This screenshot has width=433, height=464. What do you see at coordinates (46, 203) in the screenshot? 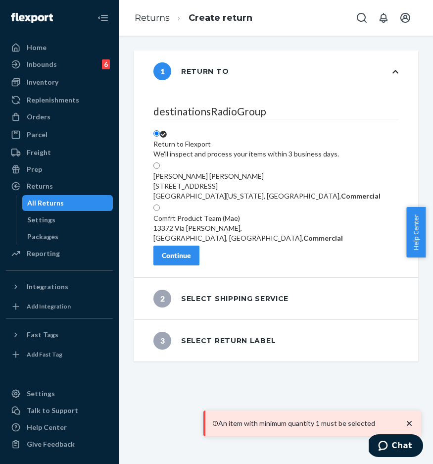
I see `div: All Returns` at bounding box center [46, 203].